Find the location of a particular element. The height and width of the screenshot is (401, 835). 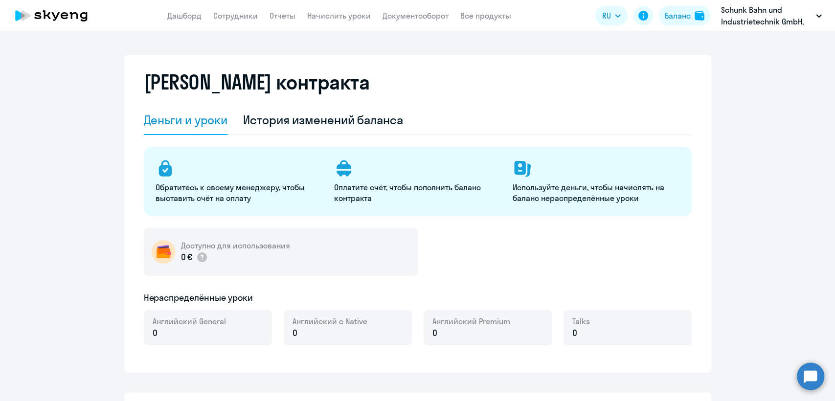

p: Schunk Bahn und Industrietechnik GmbH, #3484 is located at coordinates (766, 16).